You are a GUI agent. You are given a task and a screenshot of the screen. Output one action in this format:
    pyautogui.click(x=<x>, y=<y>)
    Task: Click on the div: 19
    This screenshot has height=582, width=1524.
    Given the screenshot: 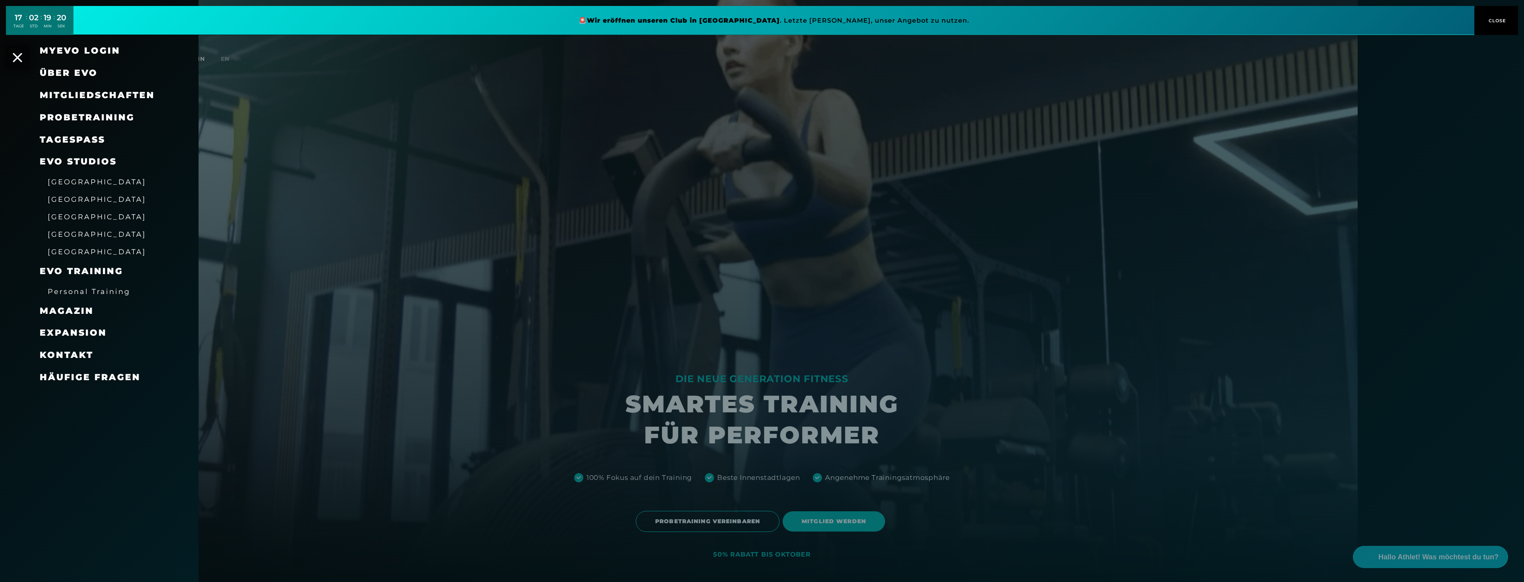 What is the action you would take?
    pyautogui.click(x=48, y=17)
    